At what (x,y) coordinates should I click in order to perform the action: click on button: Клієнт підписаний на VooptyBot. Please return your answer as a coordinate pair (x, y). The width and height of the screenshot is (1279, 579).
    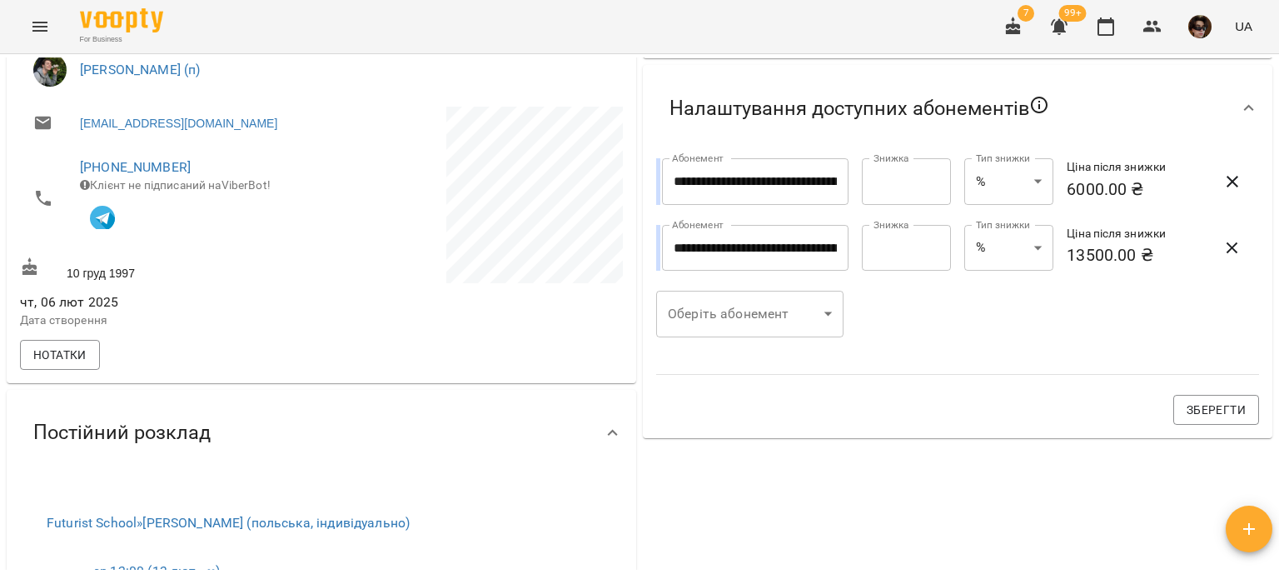
    Looking at the image, I should click on (102, 217).